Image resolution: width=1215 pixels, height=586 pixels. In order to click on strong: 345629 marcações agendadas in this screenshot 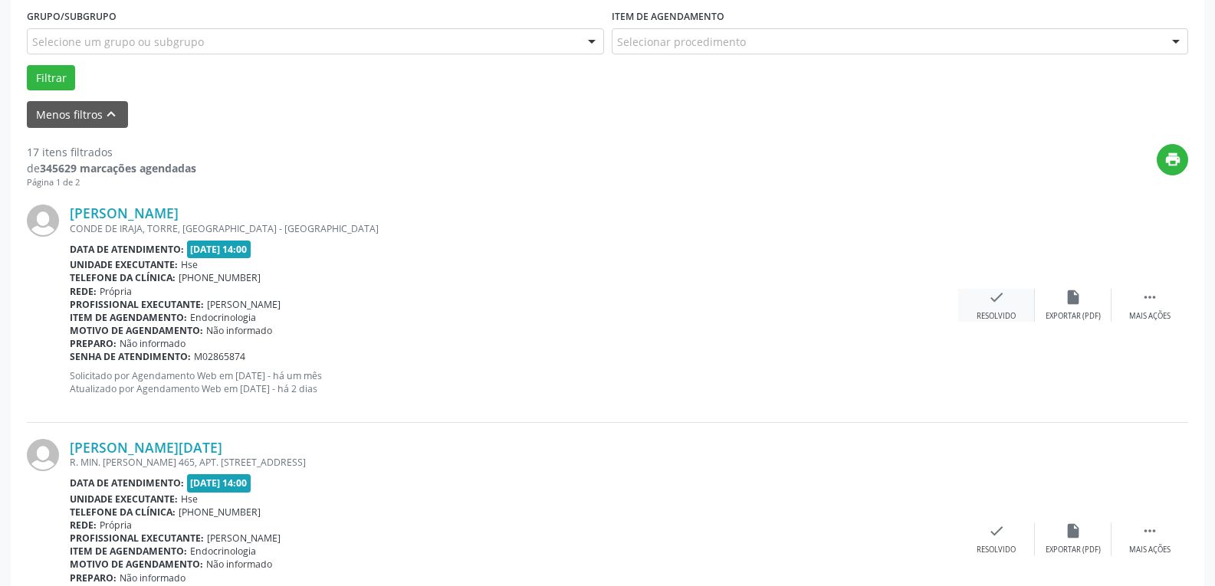, I will do `click(118, 168)`.